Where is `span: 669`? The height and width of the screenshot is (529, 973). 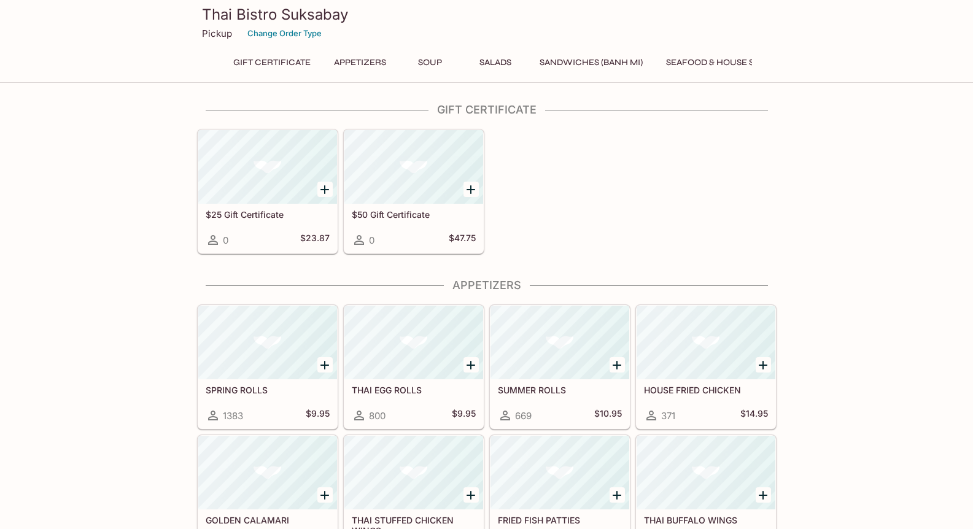
span: 669 is located at coordinates (523, 416).